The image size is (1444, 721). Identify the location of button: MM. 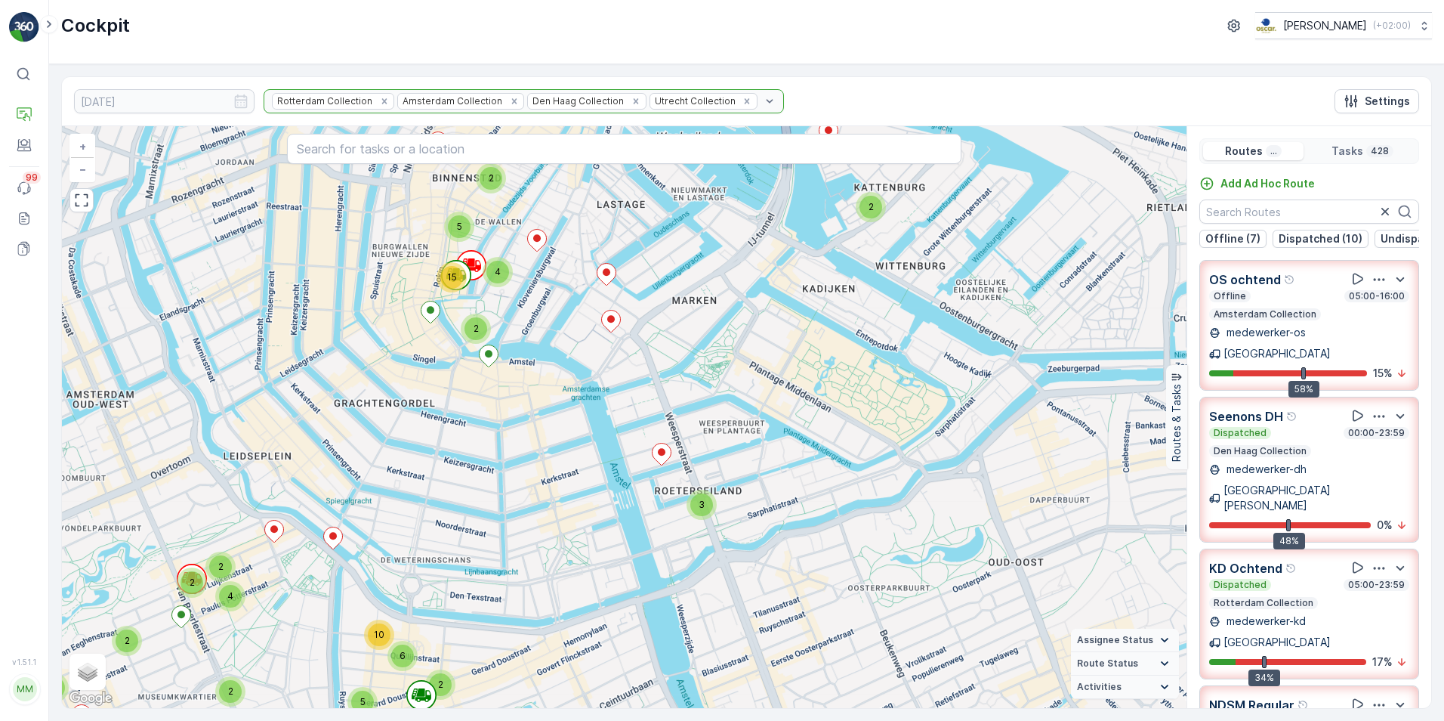
(24, 689).